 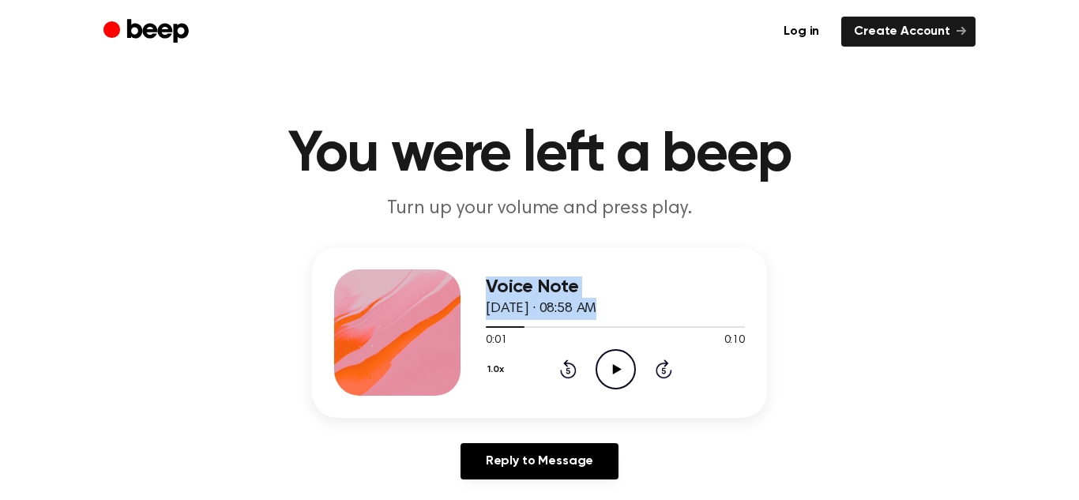 I want to click on button: 1.0x, so click(x=497, y=370).